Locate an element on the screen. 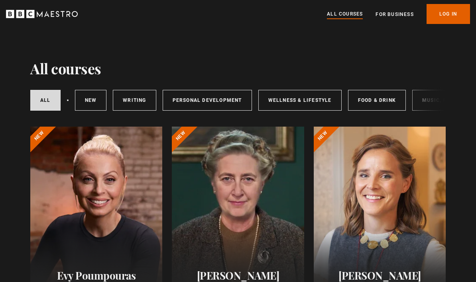 This screenshot has width=476, height=282. nav: Primary is located at coordinates (398, 14).